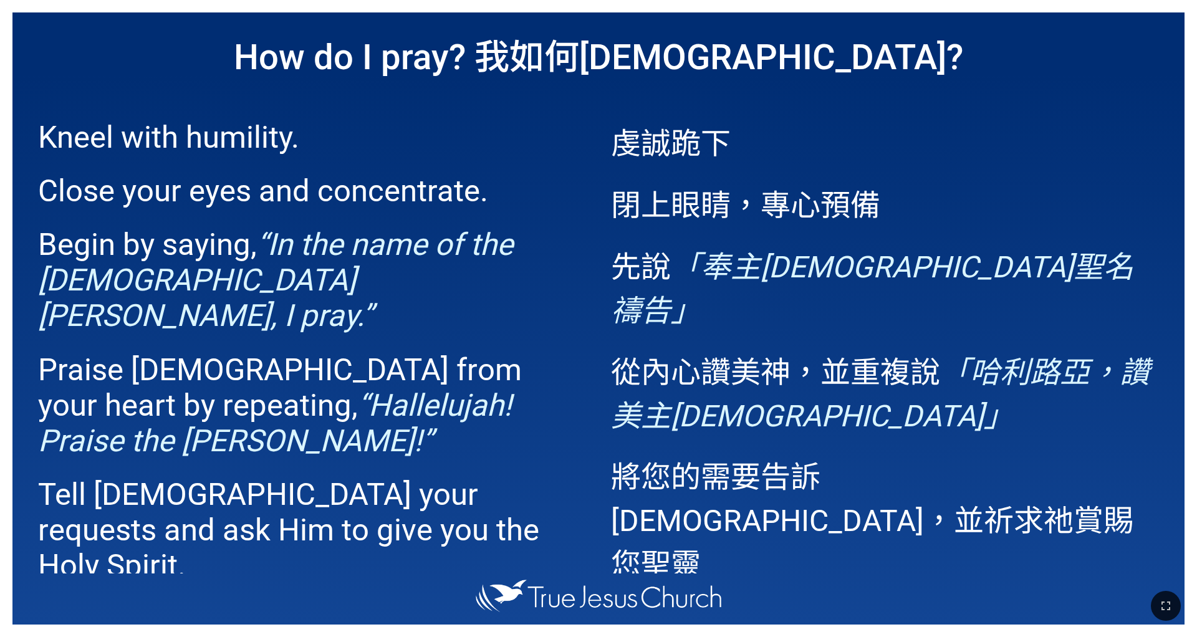 The height and width of the screenshot is (637, 1197). I want to click on p: 閉上眼睛，專心預備, so click(885, 203).